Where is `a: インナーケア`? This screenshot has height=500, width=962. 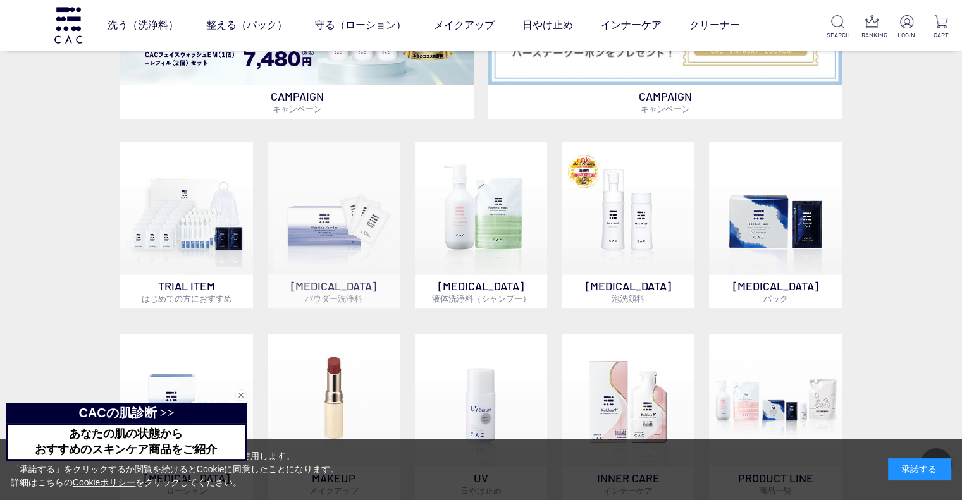
a: インナーケア is located at coordinates (631, 25).